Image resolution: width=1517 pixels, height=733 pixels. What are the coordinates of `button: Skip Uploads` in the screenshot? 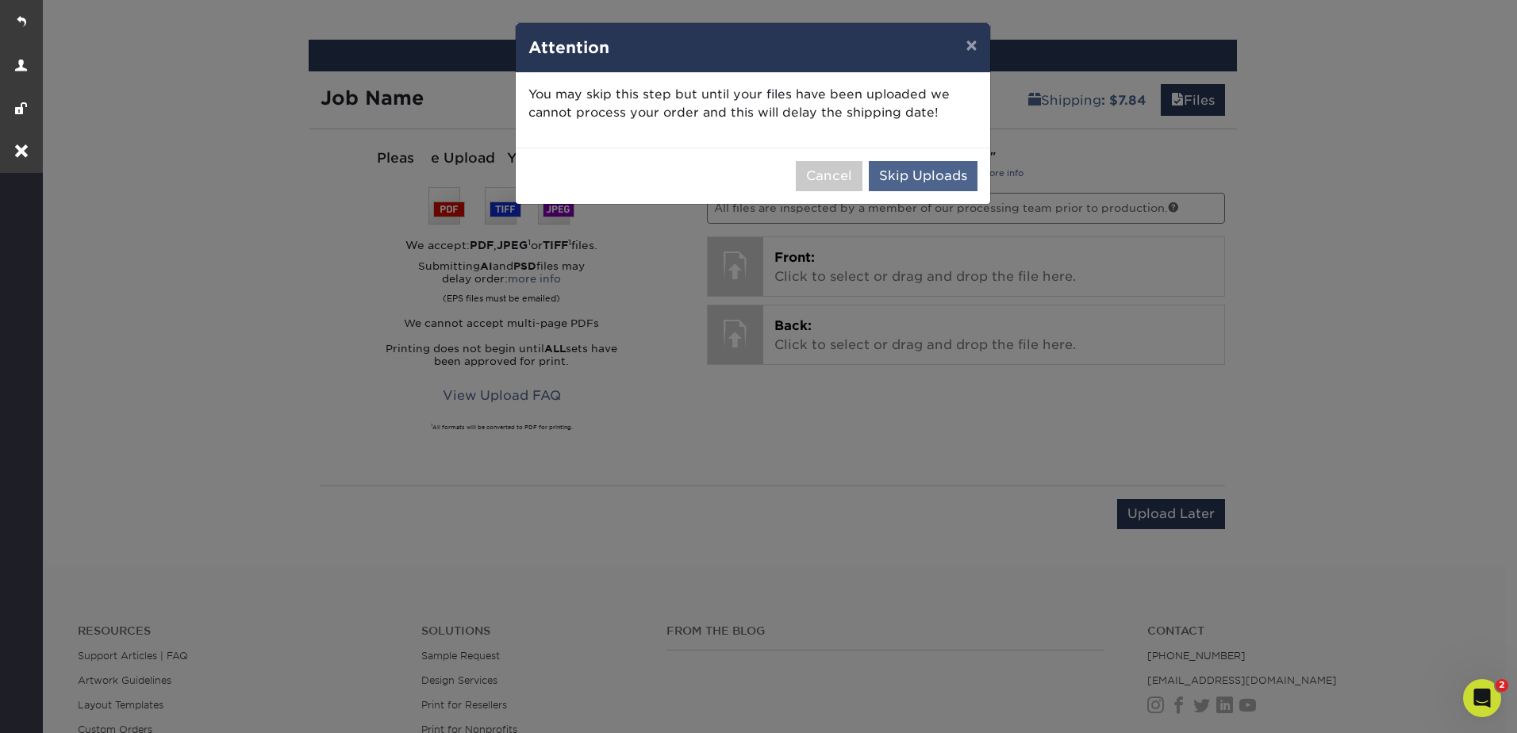 It's located at (923, 176).